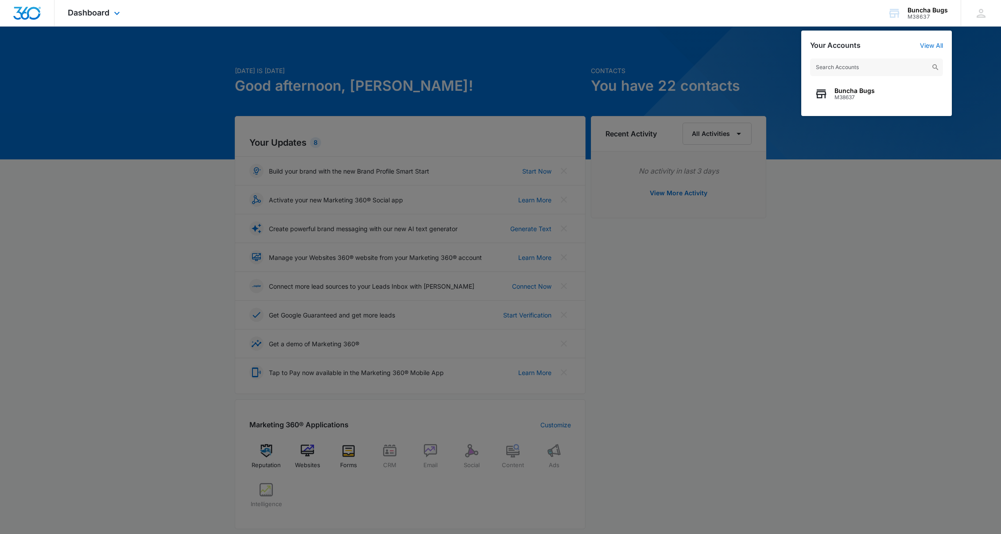 This screenshot has width=1001, height=534. Describe the element at coordinates (835, 45) in the screenshot. I see `h2: Your Accounts` at that location.